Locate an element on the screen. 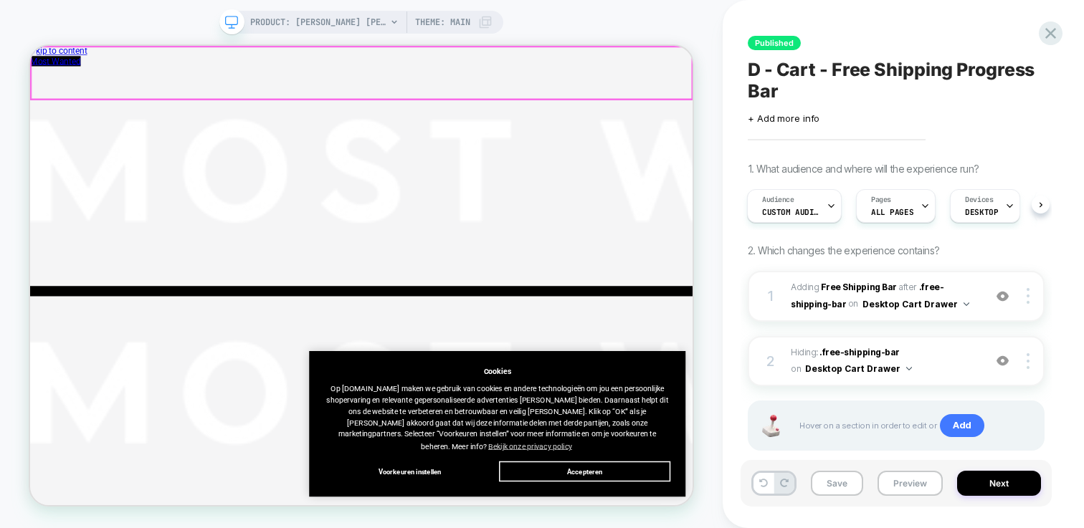  span: Published is located at coordinates (774, 43).